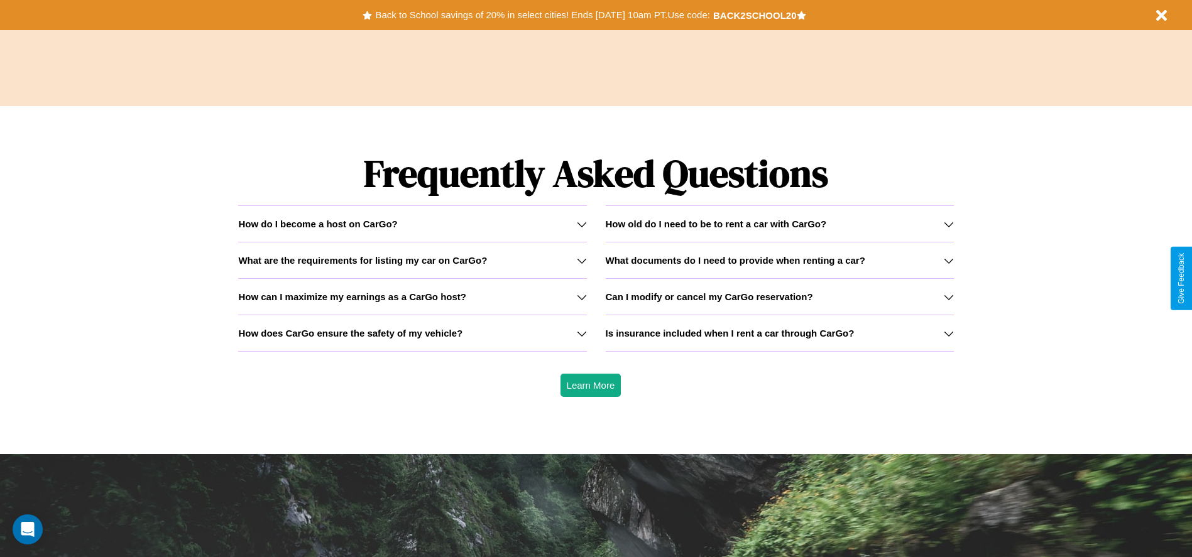  What do you see at coordinates (709, 297) in the screenshot?
I see `h3: Can I modify or cancel my CarGo reservation?` at bounding box center [709, 297].